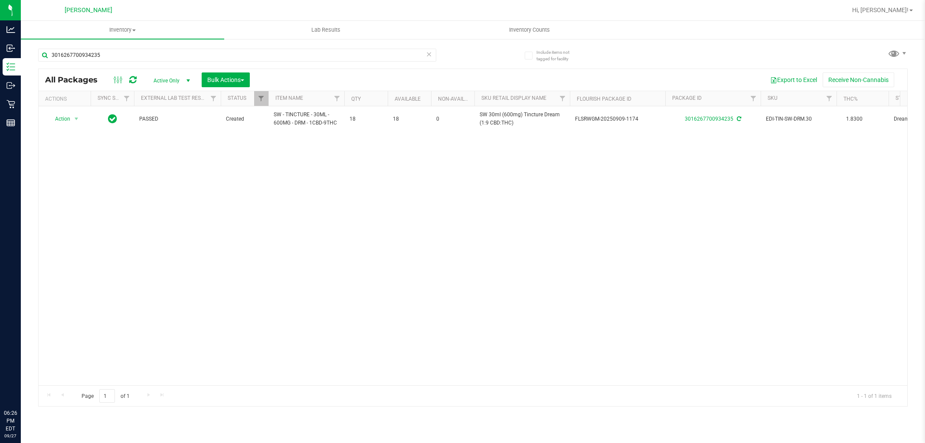 This screenshot has width=925, height=443. Describe the element at coordinates (11, 104) in the screenshot. I see `inline-svg: Retail` at that location.